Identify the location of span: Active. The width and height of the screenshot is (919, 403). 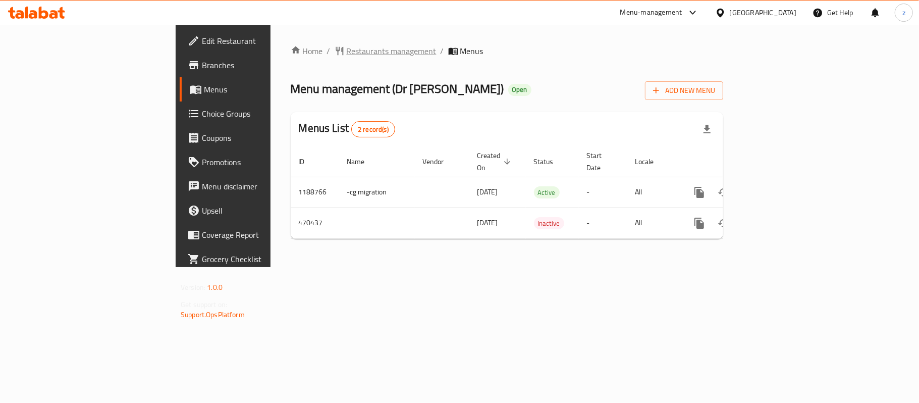
(547, 192).